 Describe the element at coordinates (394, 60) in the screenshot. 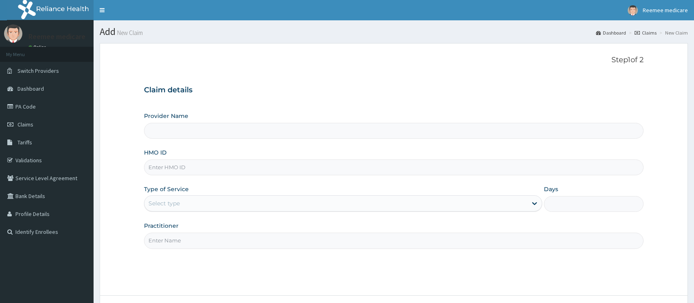

I see `p: Step 1 of 2` at that location.